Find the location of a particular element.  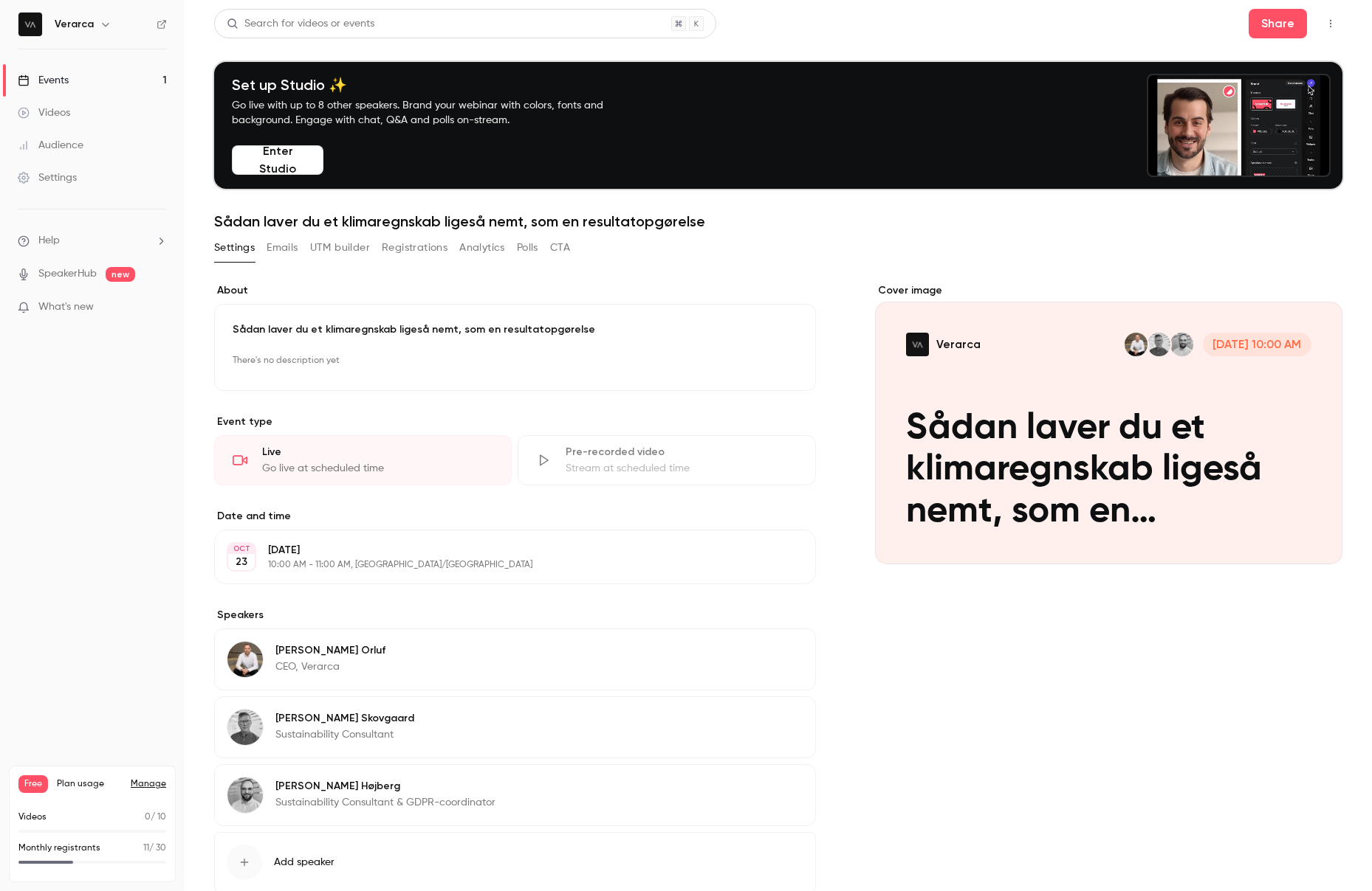

section: Cover image is located at coordinates (1108, 424).